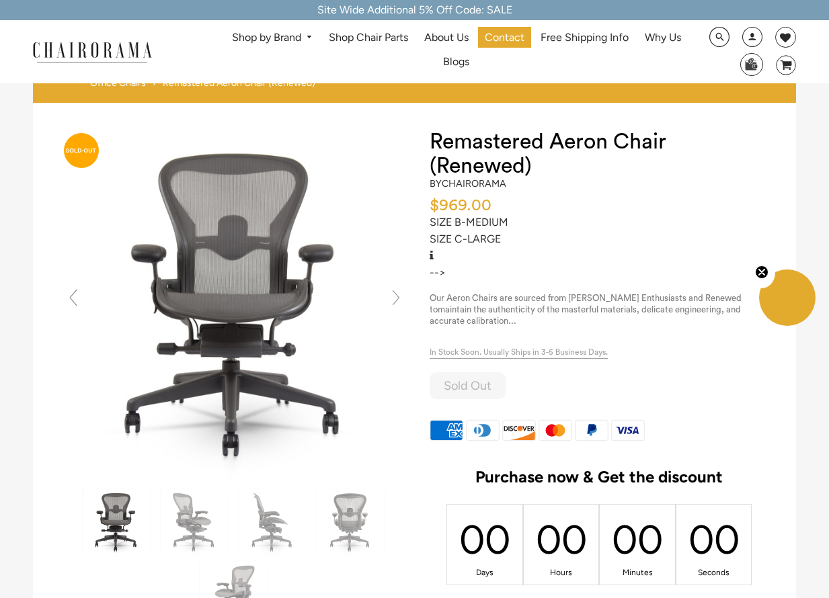  Describe the element at coordinates (239, 83) in the screenshot. I see `span: Remastered Aeron Chair (Renewed)` at that location.